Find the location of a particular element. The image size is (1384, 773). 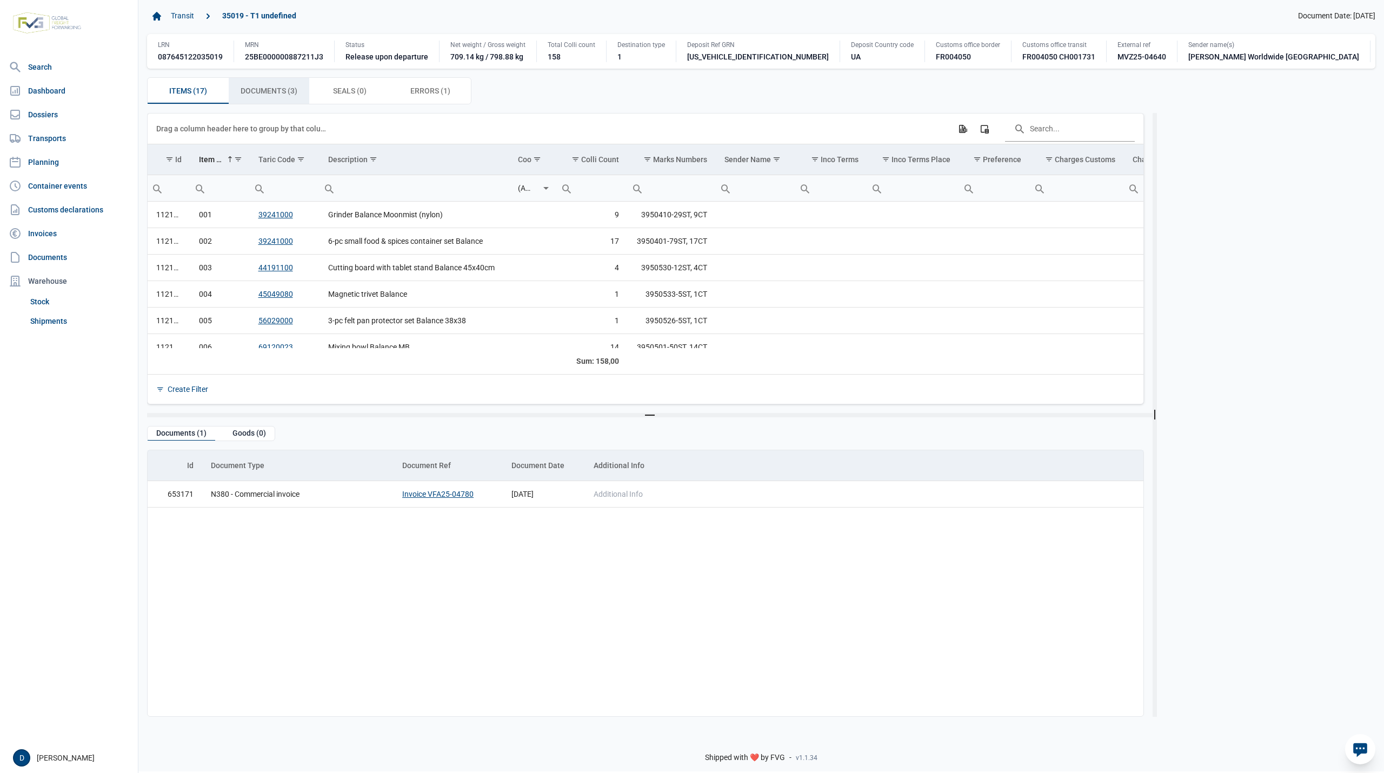

div: Marks Numbers is located at coordinates (680, 160).